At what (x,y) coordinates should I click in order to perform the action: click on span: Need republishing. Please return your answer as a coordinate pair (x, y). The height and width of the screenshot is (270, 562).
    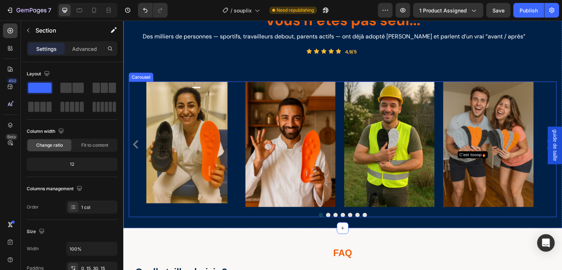
    Looking at the image, I should click on (295, 10).